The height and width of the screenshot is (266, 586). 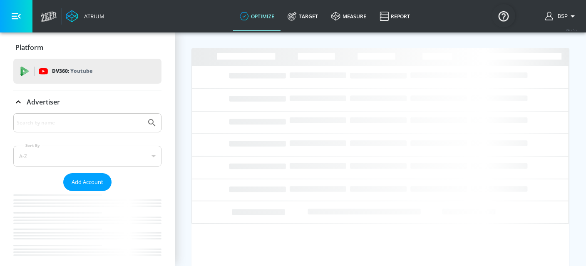 What do you see at coordinates (303, 16) in the screenshot?
I see `a: Target` at bounding box center [303, 16].